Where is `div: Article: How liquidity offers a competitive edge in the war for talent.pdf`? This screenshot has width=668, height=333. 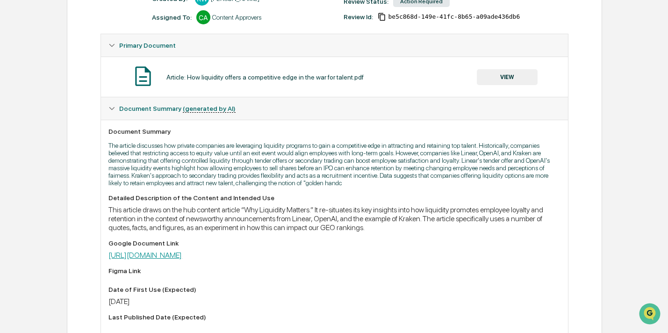 div: Article: How liquidity offers a competitive edge in the war for talent.pdf is located at coordinates (265, 77).